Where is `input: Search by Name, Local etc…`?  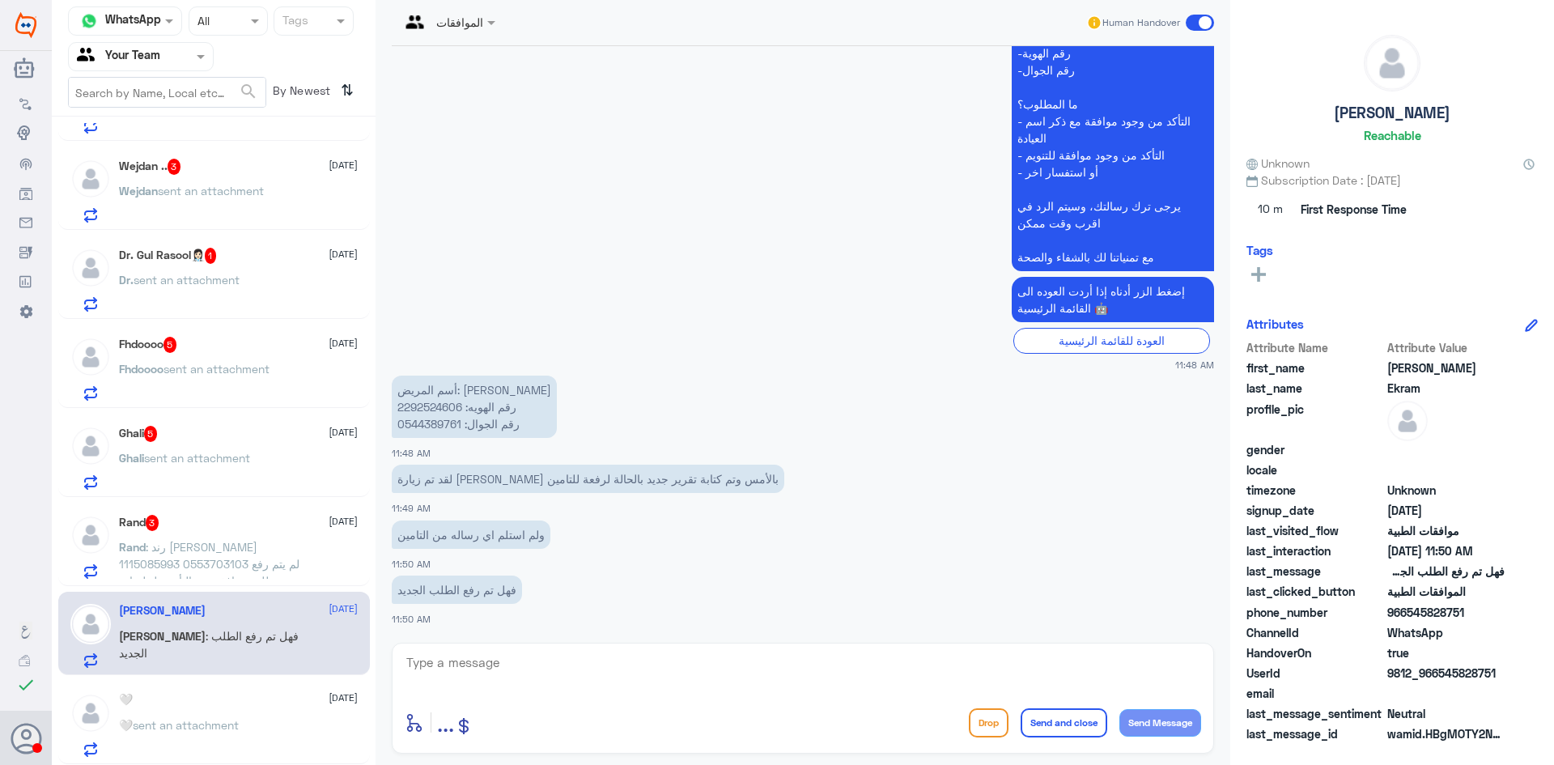 input: Search by Name, Local etc… is located at coordinates (167, 92).